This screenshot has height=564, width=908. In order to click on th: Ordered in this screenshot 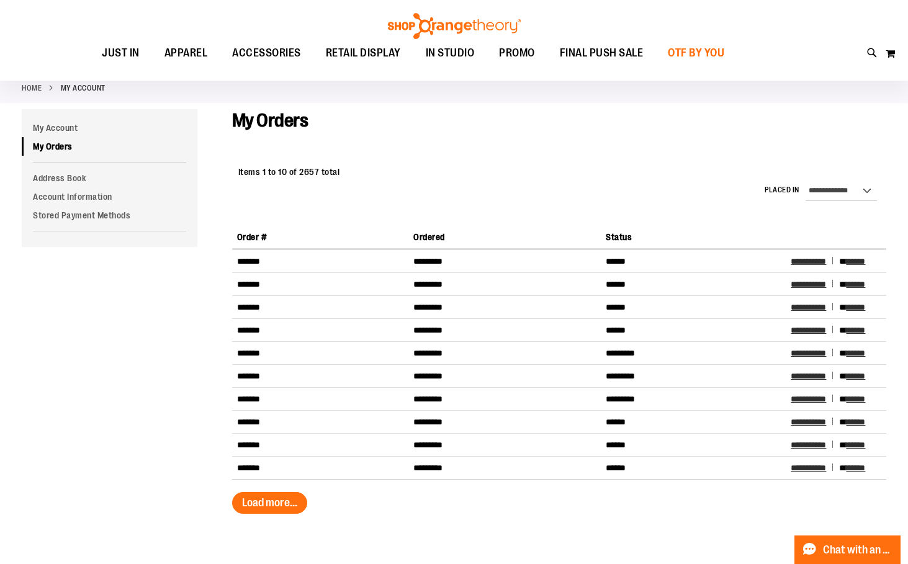, I will do `click(504, 237)`.